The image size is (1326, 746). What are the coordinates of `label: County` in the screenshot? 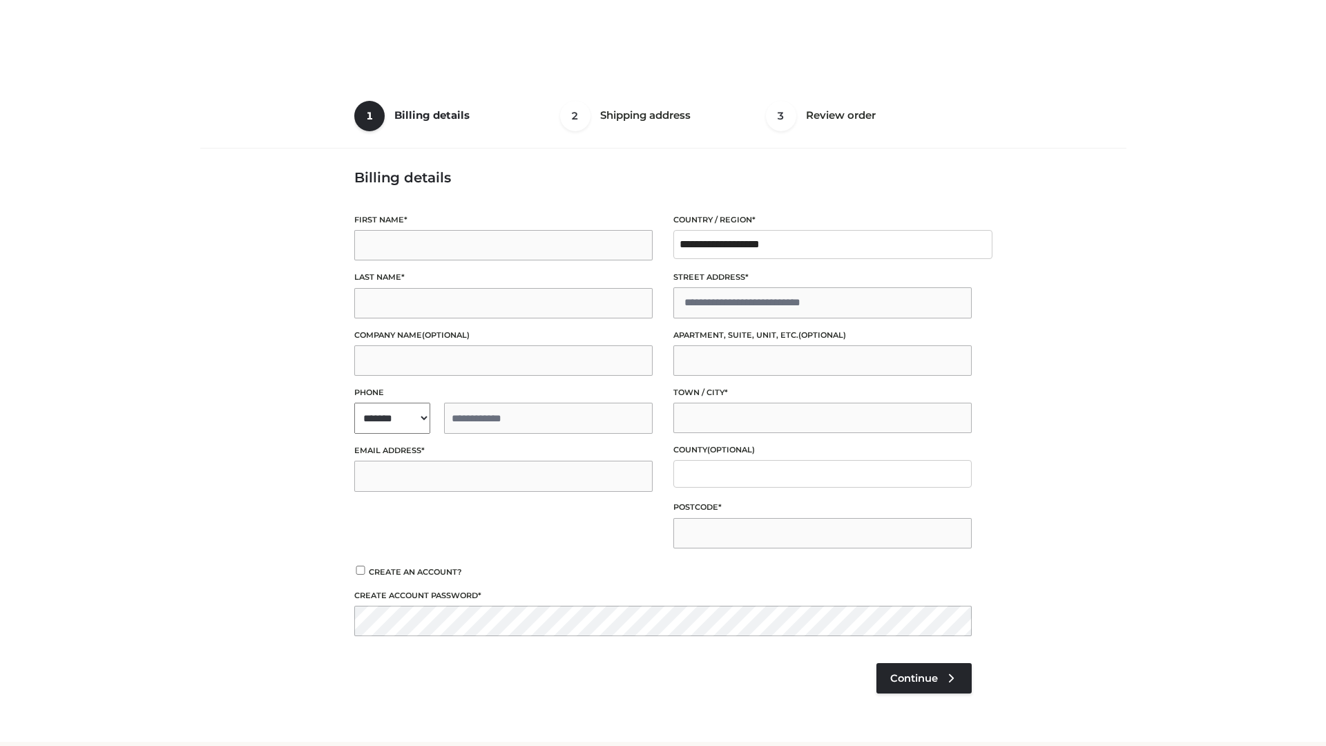 It's located at (823, 450).